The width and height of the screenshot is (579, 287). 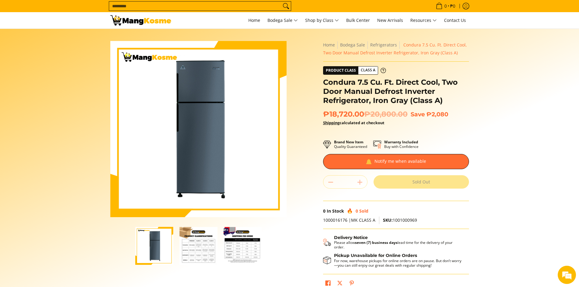 I want to click on nav: Main Menu, so click(x=323, y=20).